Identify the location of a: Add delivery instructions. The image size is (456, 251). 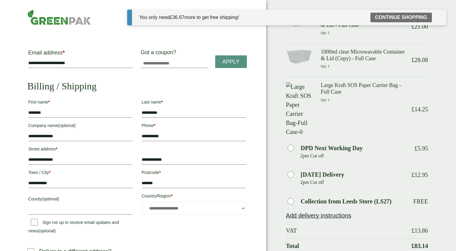
(318, 216).